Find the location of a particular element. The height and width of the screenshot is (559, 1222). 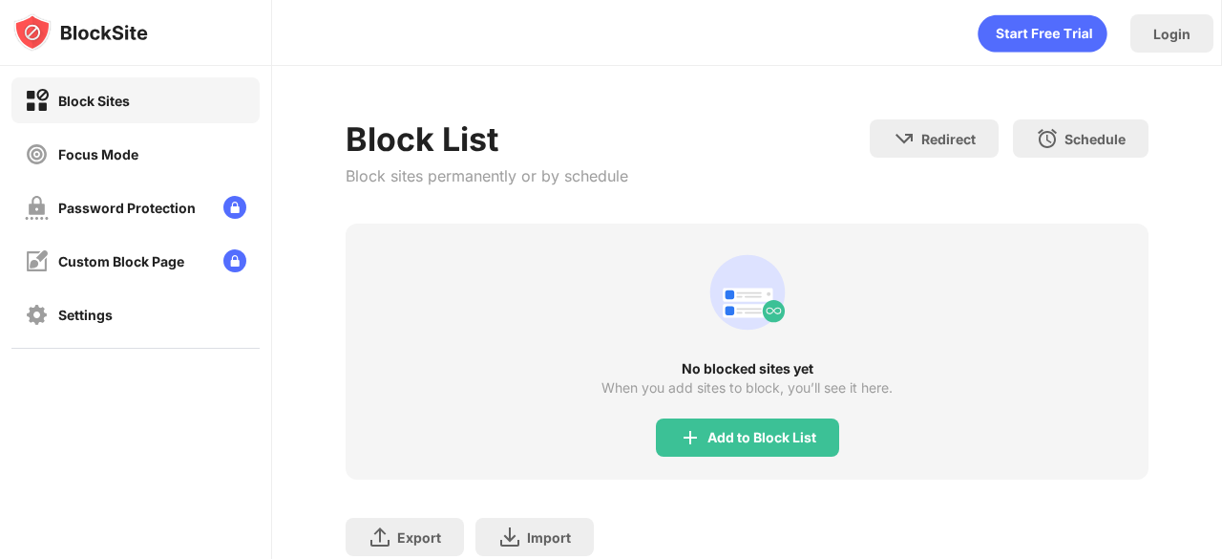

div: Add to Block List is located at coordinates (762, 437).